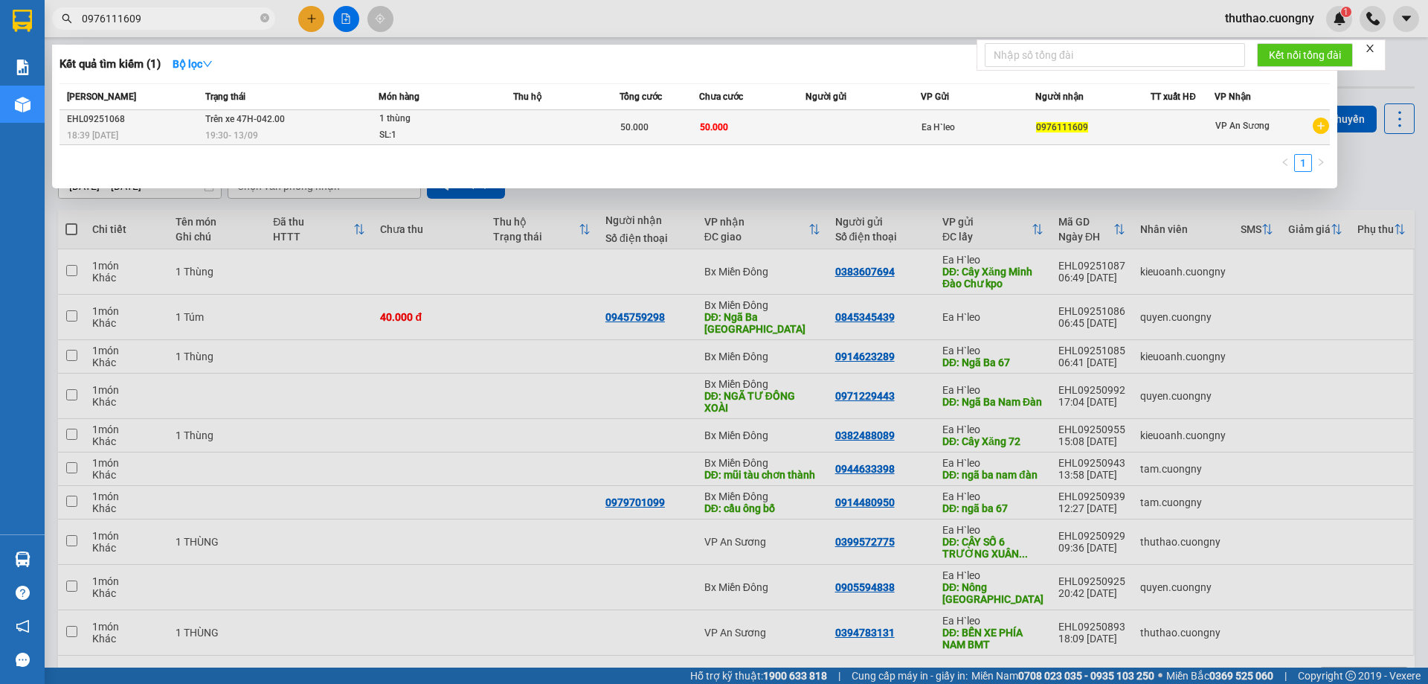  I want to click on button: right, so click(1321, 163).